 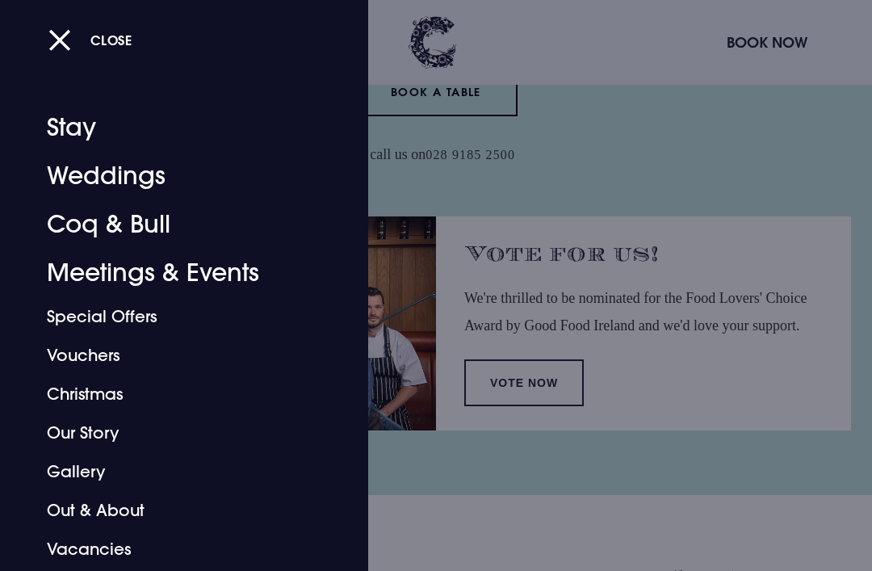 I want to click on a: Out & About, so click(x=173, y=510).